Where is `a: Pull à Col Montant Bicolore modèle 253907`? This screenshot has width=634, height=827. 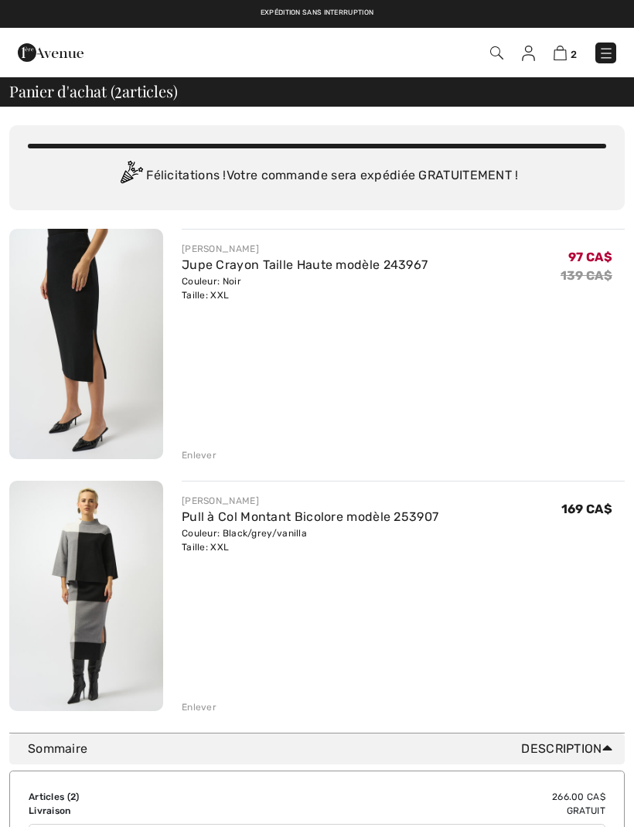 a: Pull à Col Montant Bicolore modèle 253907 is located at coordinates (310, 516).